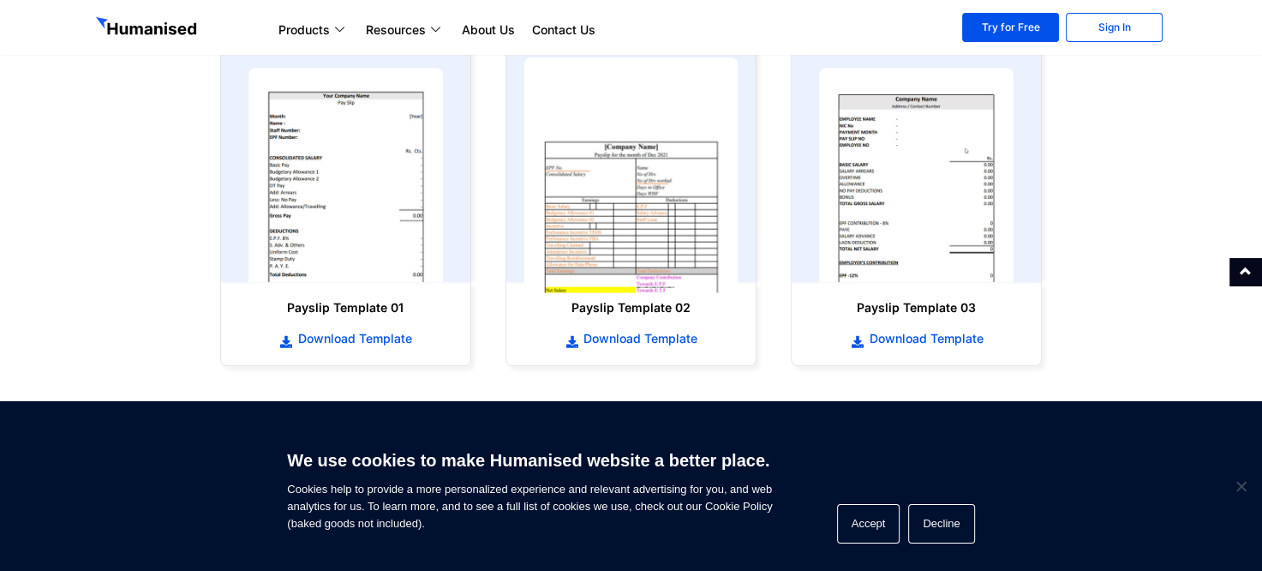 The height and width of the screenshot is (571, 1262). Describe the element at coordinates (314, 30) in the screenshot. I see `a: Products` at that location.